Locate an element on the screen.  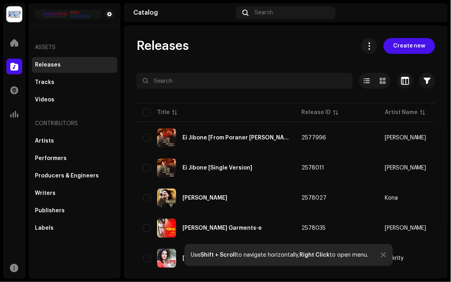
re-m-nav-item: Performers is located at coordinates (75, 159).